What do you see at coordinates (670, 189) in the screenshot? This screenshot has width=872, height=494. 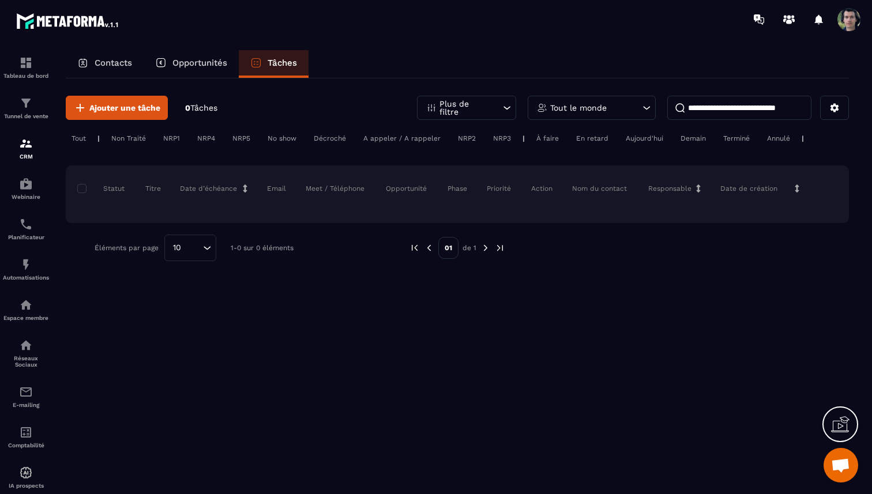 I see `p: Responsable` at bounding box center [670, 189].